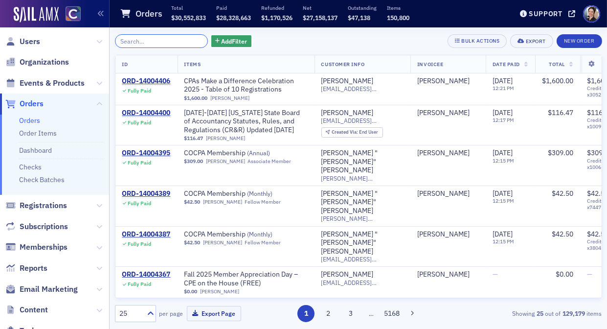 The width and height of the screenshot is (607, 329). I want to click on span: $28,328,663, so click(233, 18).